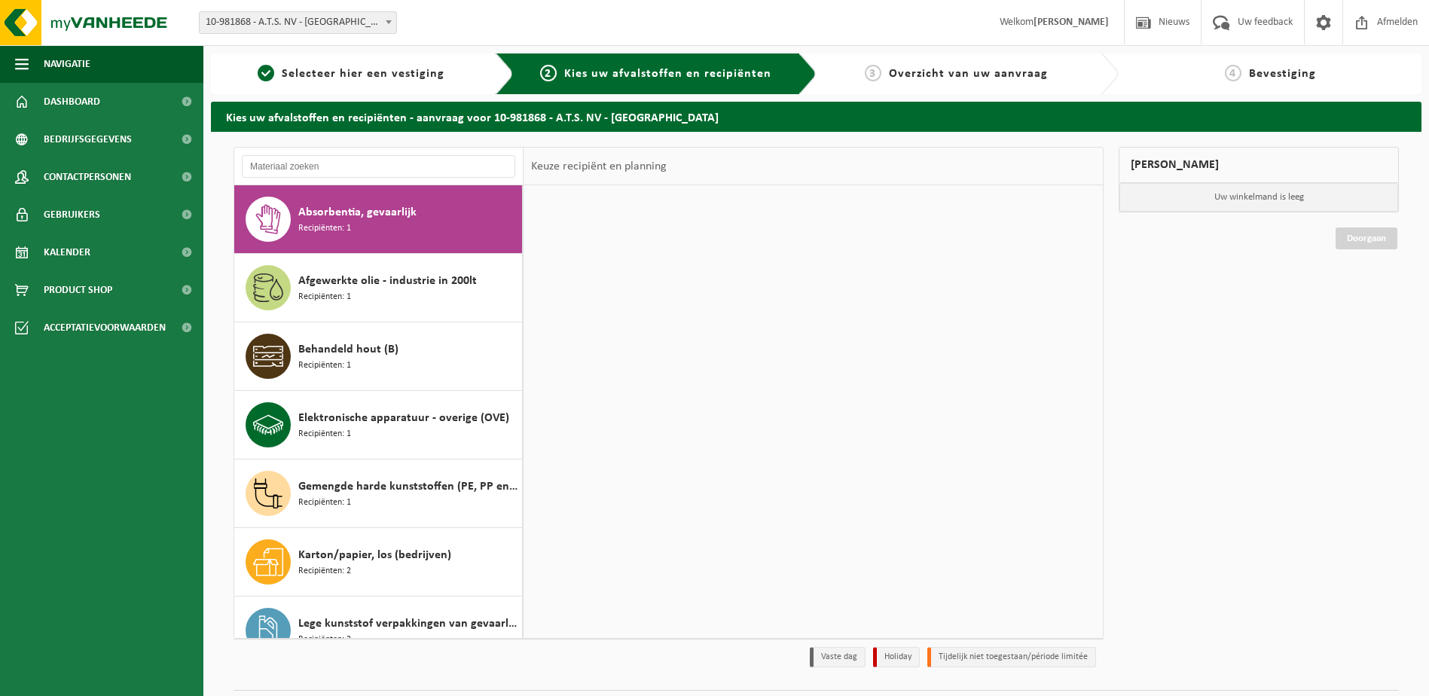 The image size is (1429, 696). What do you see at coordinates (357, 212) in the screenshot?
I see `span: Absorbentia, gevaarlijk` at bounding box center [357, 212].